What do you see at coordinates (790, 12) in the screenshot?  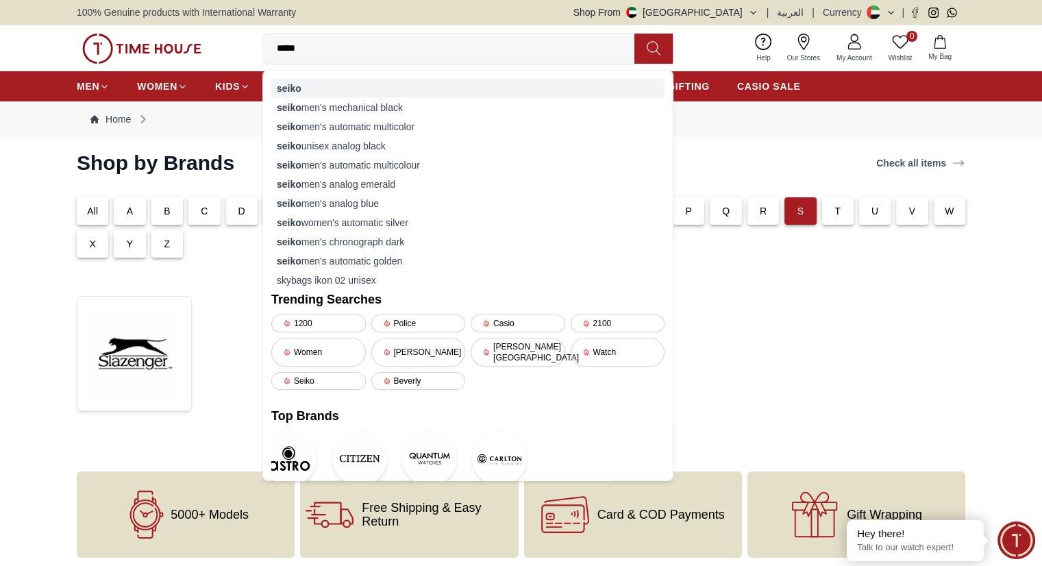 I see `button: العربية` at bounding box center [790, 12].